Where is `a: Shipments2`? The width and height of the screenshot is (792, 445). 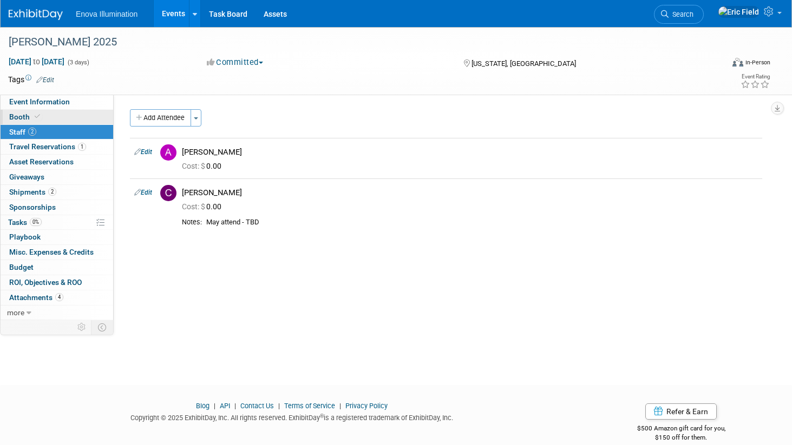
a: Shipments2 is located at coordinates (57, 192).